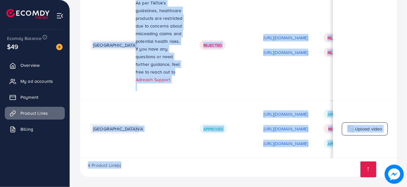 This screenshot has height=187, width=407. Describe the element at coordinates (35, 97) in the screenshot. I see `a: Payment` at that location.